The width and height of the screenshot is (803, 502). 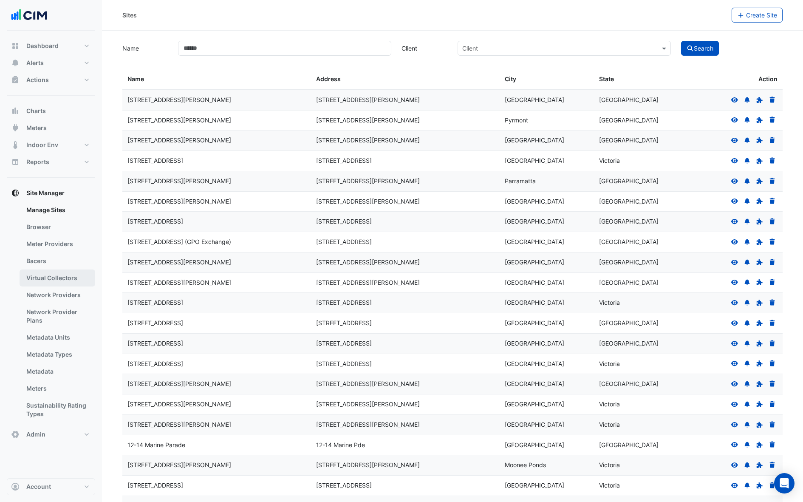 What do you see at coordinates (35, 63) in the screenshot?
I see `span: Alerts` at bounding box center [35, 63].